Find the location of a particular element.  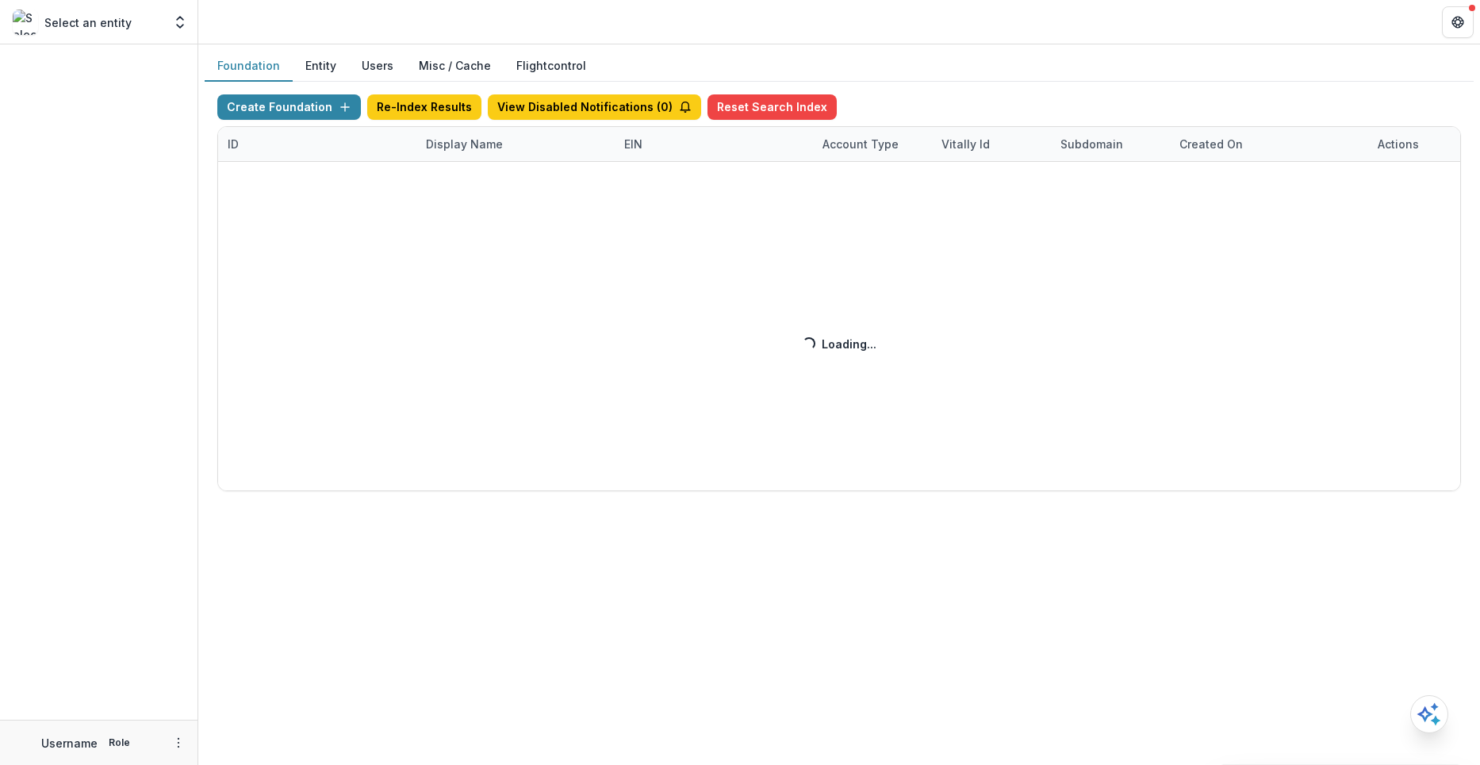

button: Users is located at coordinates (378, 66).